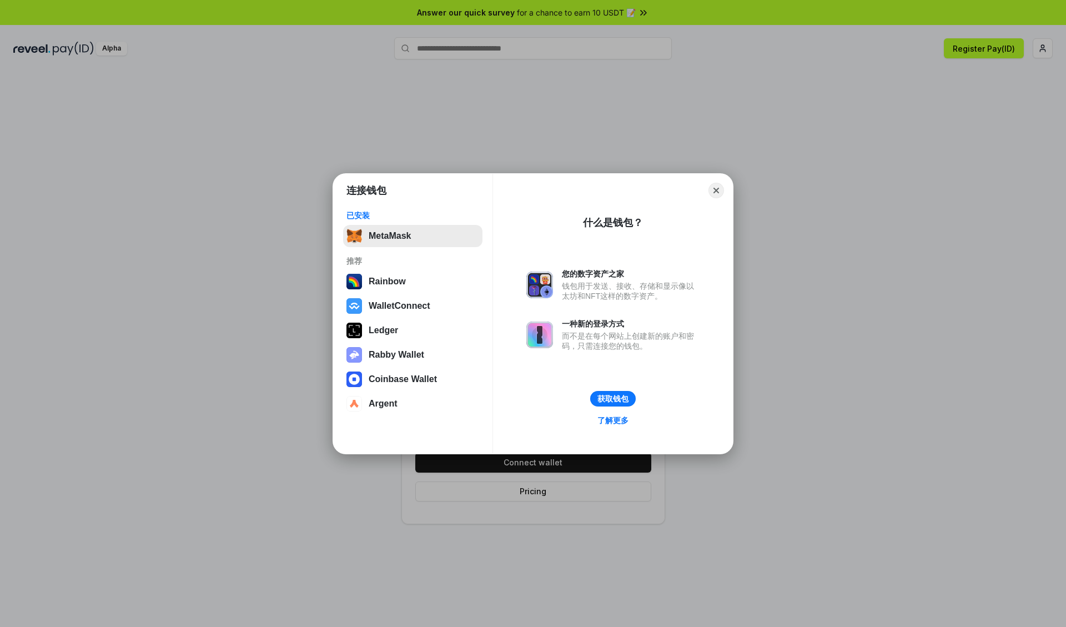 Image resolution: width=1066 pixels, height=627 pixels. Describe the element at coordinates (413, 355) in the screenshot. I see `button: Rabby Wallet` at that location.